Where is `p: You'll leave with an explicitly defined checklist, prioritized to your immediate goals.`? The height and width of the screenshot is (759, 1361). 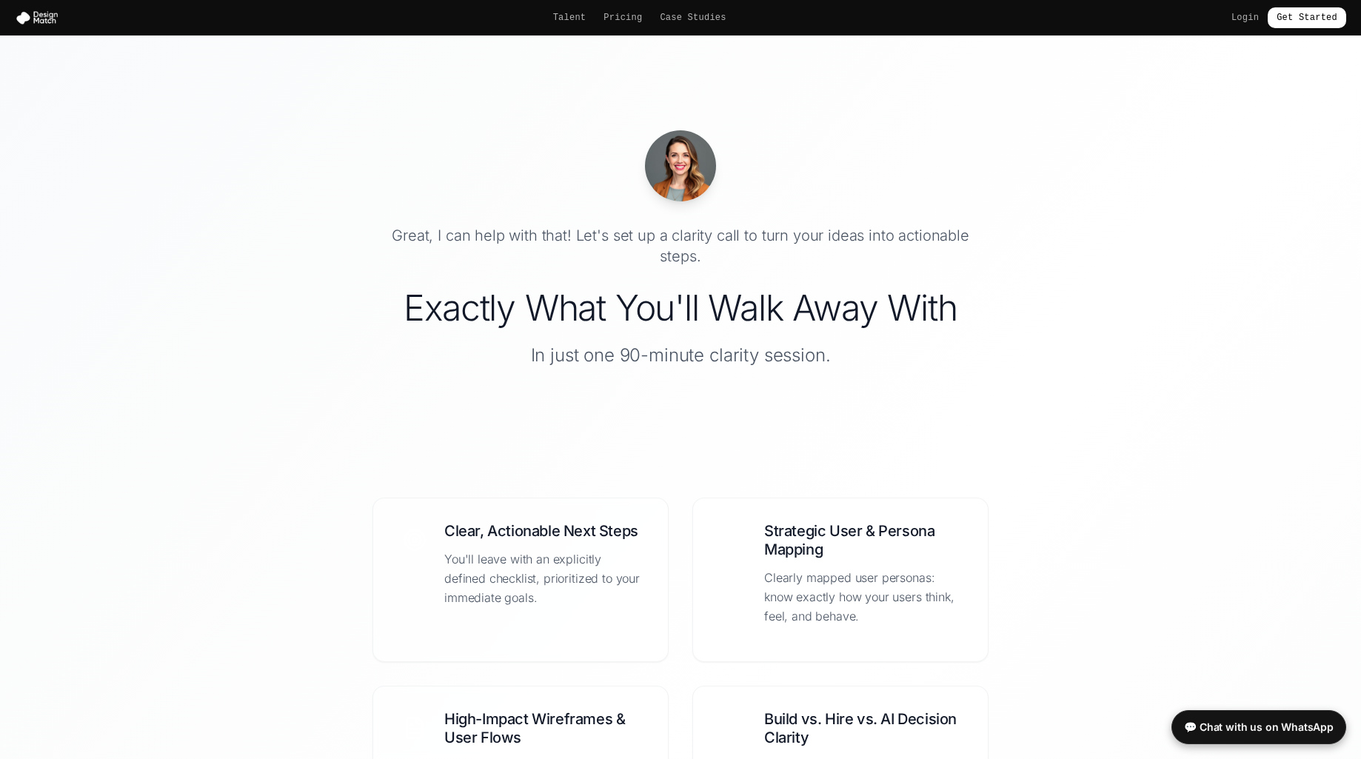
p: You'll leave with an explicitly defined checklist, prioritized to your immediate goals. is located at coordinates (544, 578).